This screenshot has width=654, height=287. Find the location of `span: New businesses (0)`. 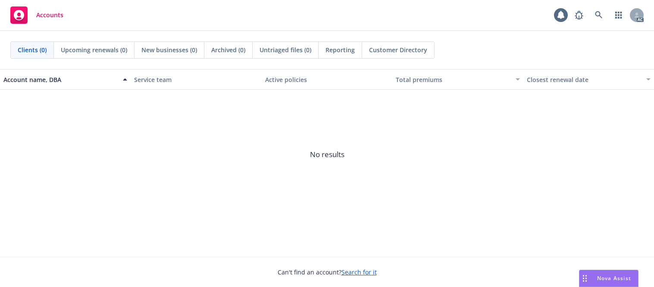

span: New businesses (0) is located at coordinates (169, 50).